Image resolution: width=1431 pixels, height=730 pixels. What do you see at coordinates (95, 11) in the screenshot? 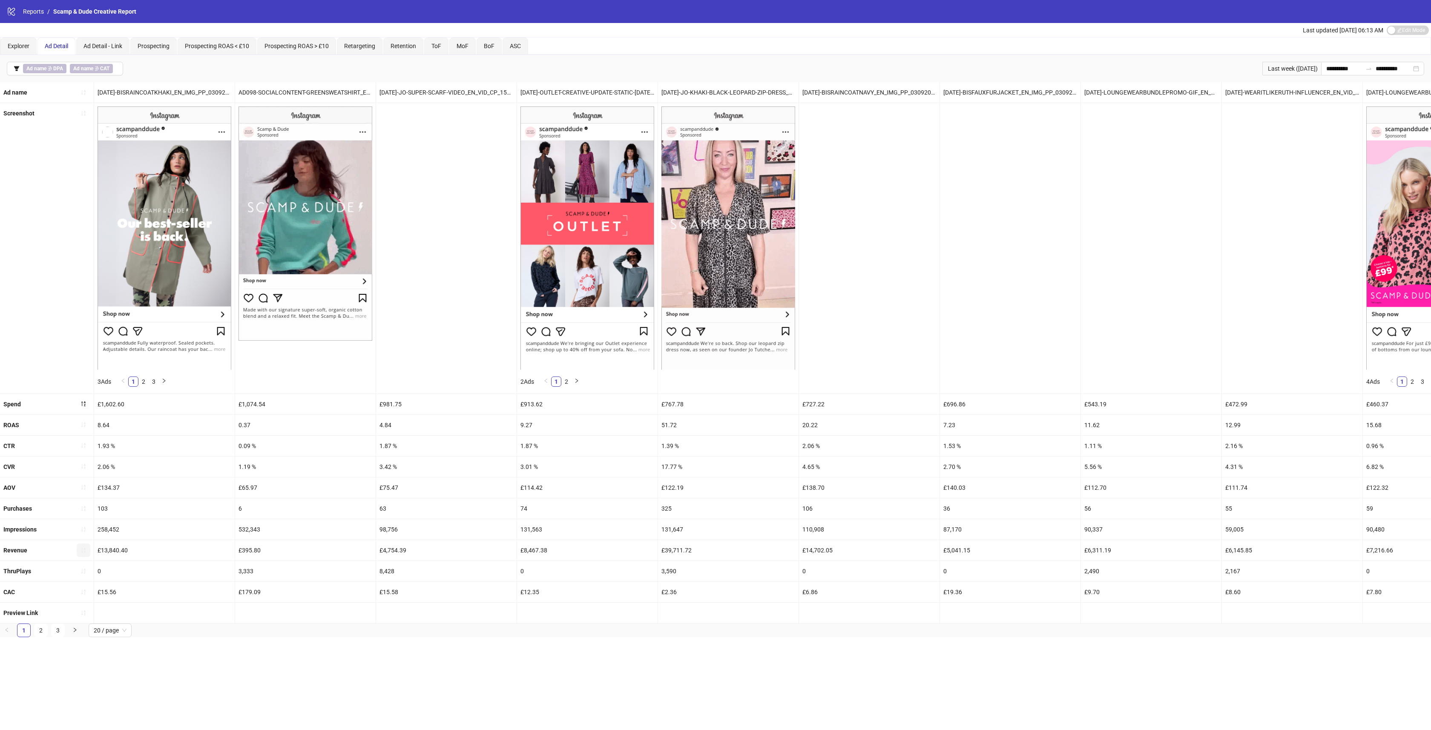
I see `span: Scamp & Dude Creative Report` at bounding box center [95, 11].